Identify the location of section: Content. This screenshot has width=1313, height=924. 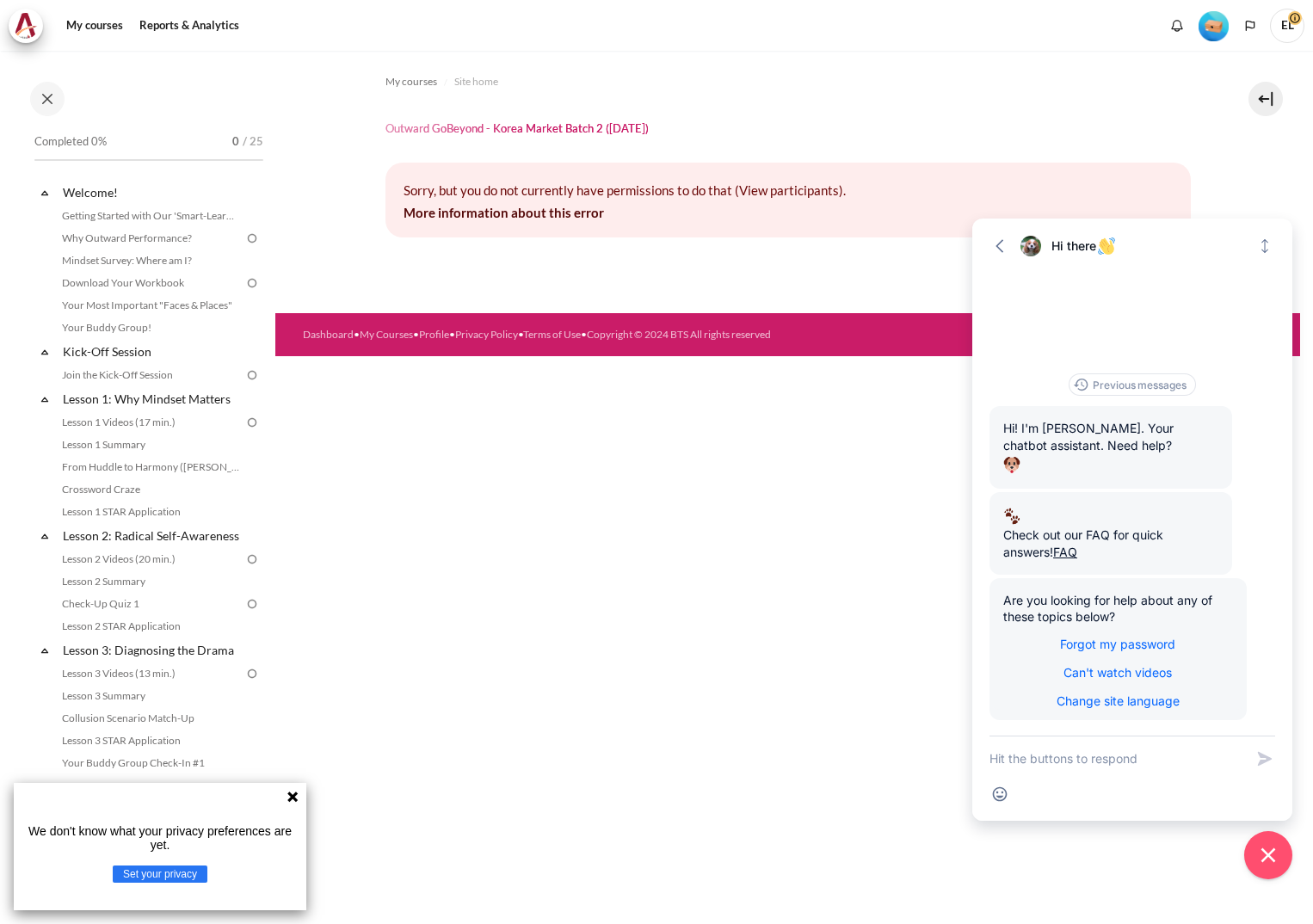
(788, 182).